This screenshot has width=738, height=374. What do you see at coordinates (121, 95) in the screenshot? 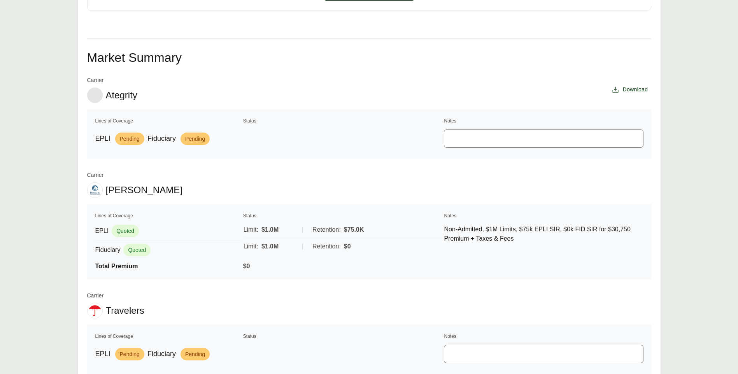
I see `span: Ategrity` at bounding box center [121, 95].